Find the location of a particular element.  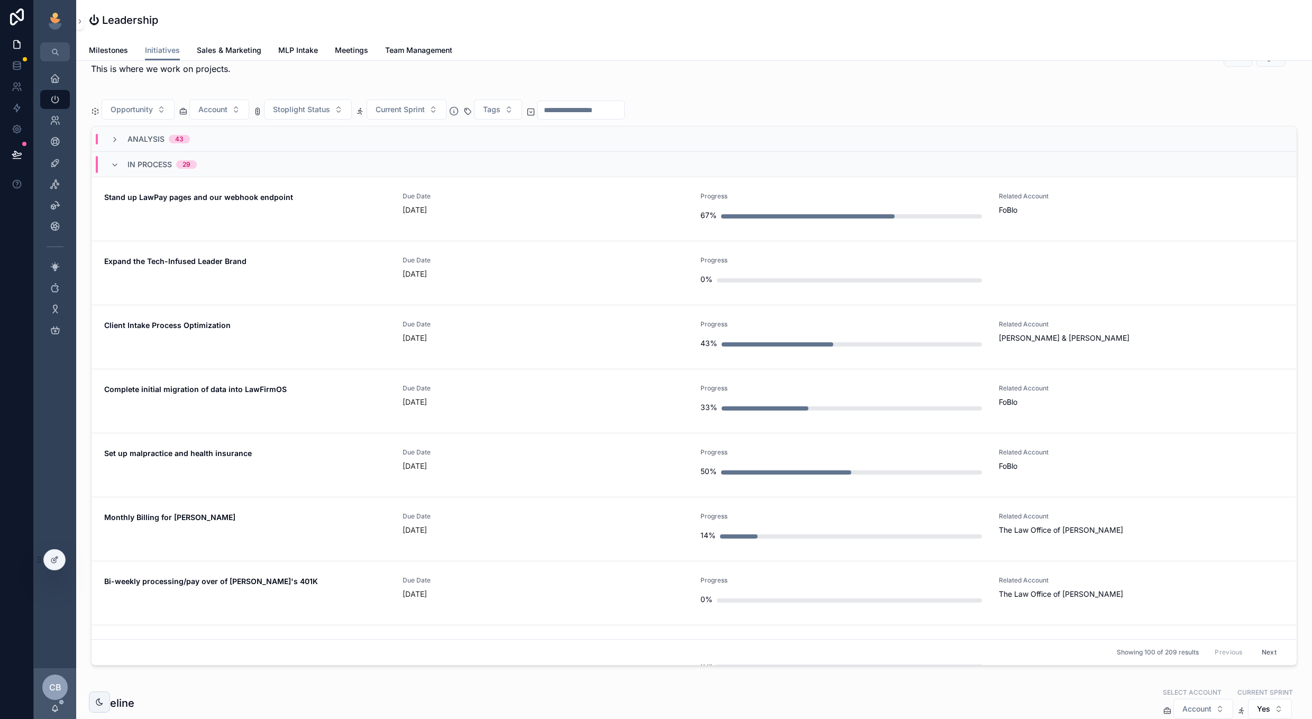

strong: Complete initial migration of data into LawFirmOS is located at coordinates (195, 389).